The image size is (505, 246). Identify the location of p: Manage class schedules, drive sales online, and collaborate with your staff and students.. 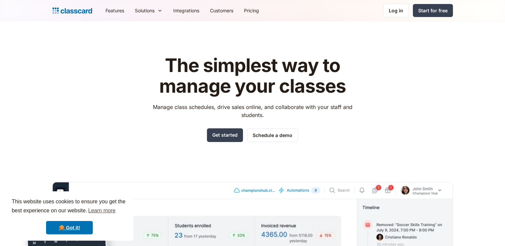
(252, 111).